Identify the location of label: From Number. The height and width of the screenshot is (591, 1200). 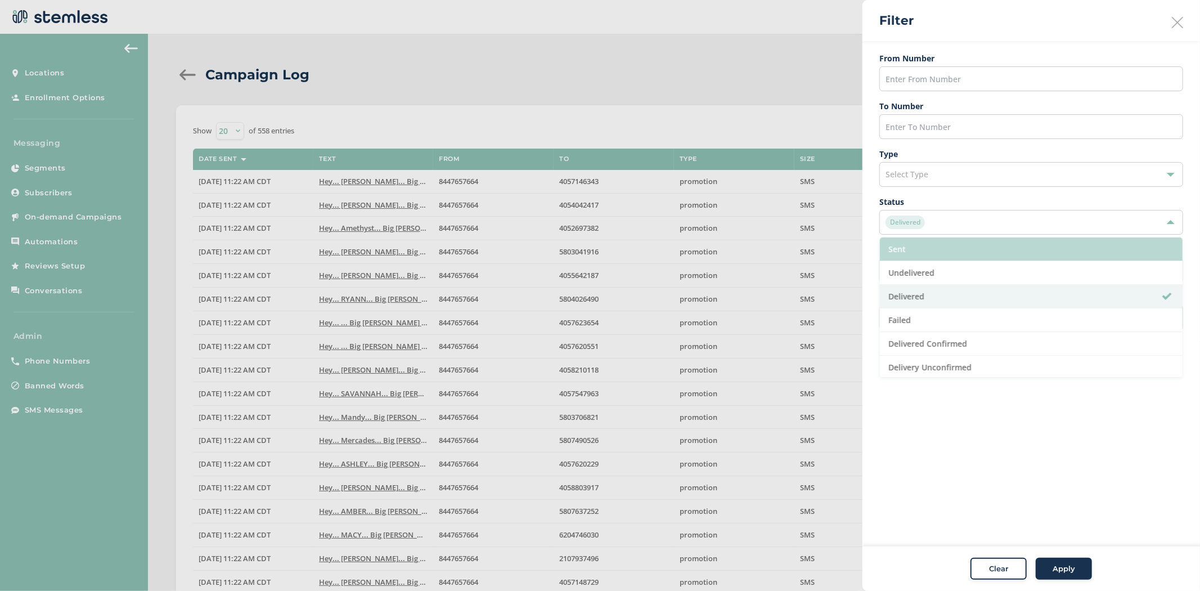
(1031, 58).